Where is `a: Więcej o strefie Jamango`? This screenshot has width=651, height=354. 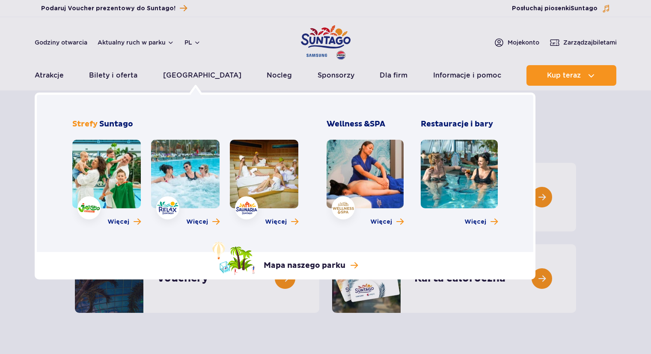
a: Więcej o strefie Jamango is located at coordinates (124, 222).